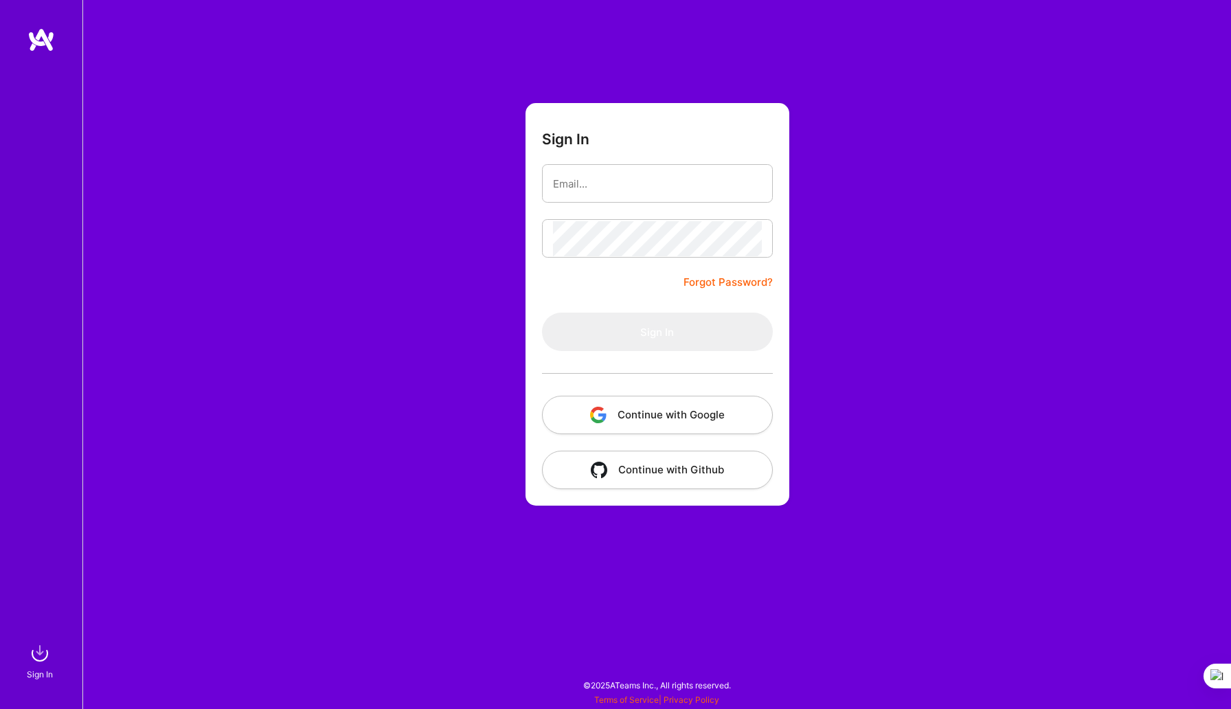 The width and height of the screenshot is (1231, 709). Describe the element at coordinates (41, 40) in the screenshot. I see `img: logo` at that location.